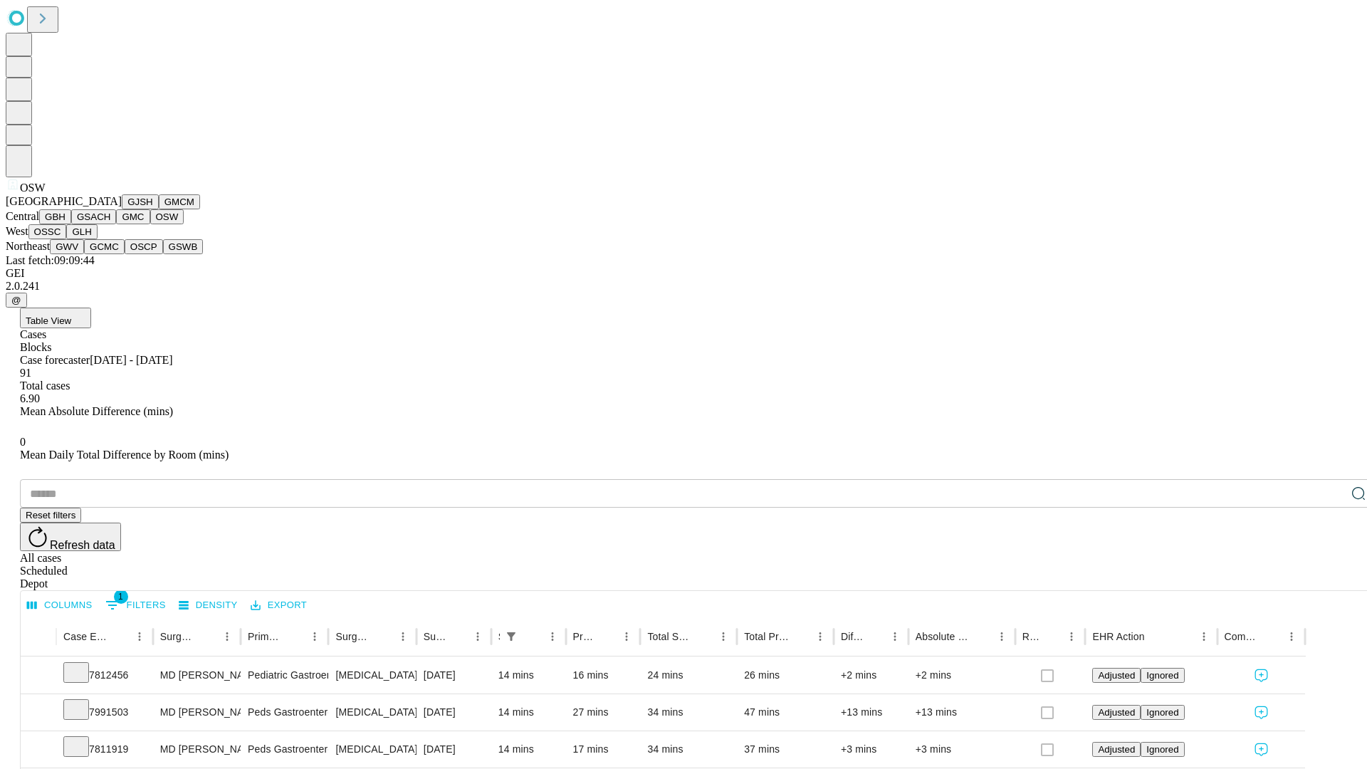 This screenshot has width=1367, height=769. I want to click on button: GCMC, so click(104, 246).